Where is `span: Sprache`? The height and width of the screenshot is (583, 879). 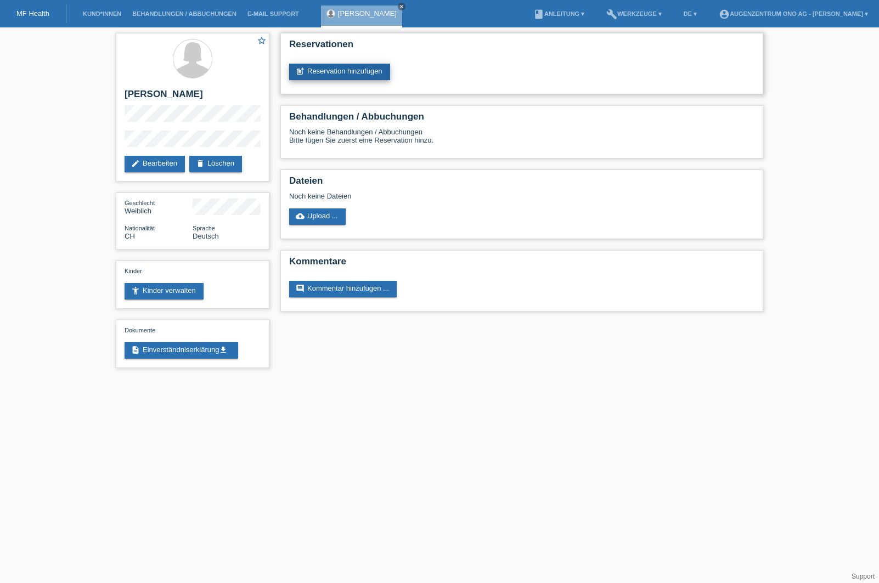 span: Sprache is located at coordinates (204, 228).